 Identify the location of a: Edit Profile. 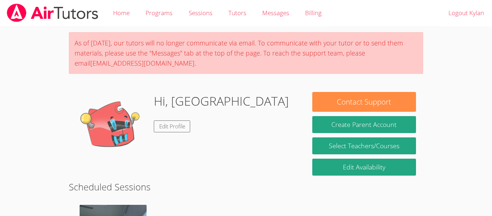
(172, 126).